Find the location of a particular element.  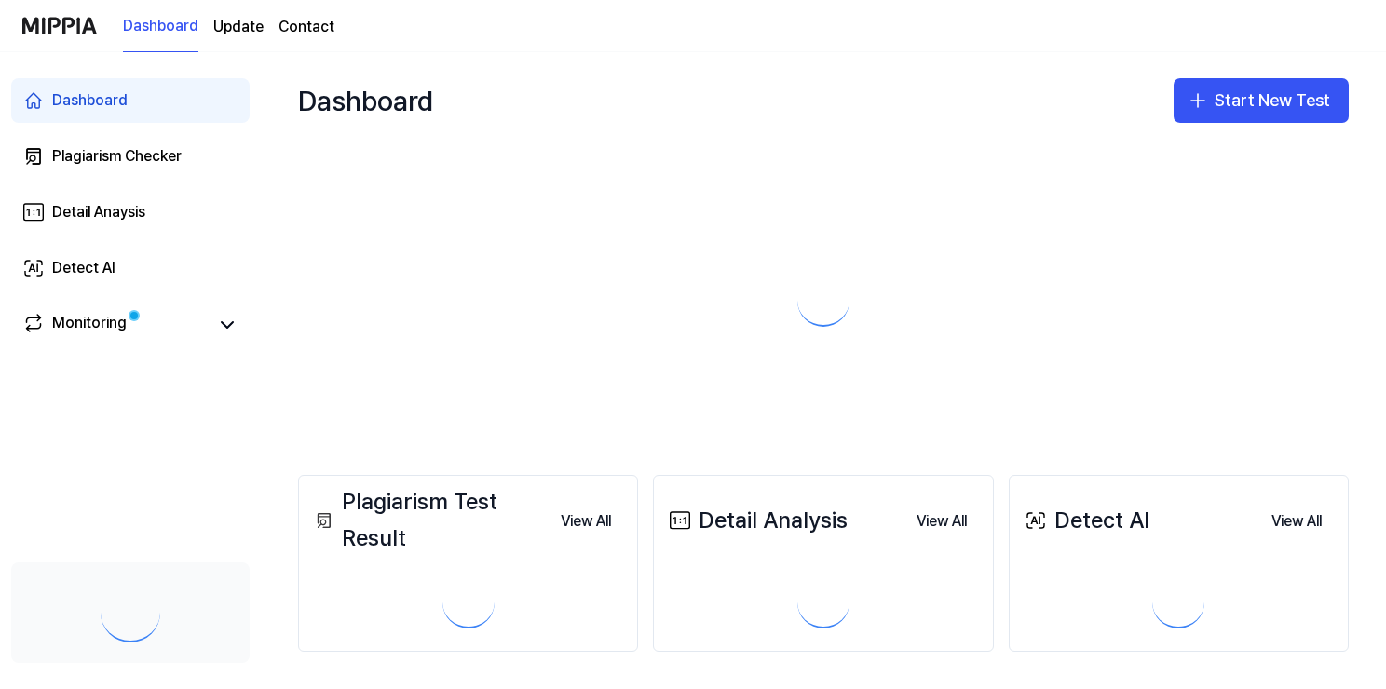

a: Contact is located at coordinates (306, 27).